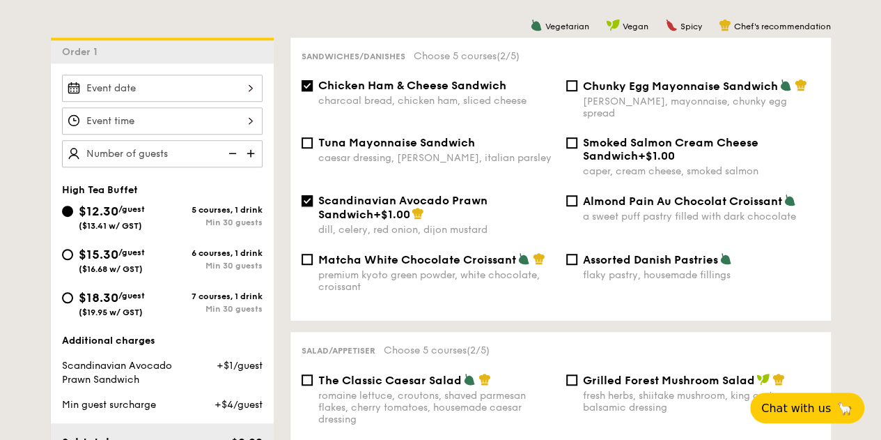 The height and width of the screenshot is (440, 881). Describe the element at coordinates (701, 216) in the screenshot. I see `div: a sweet puff pastry filled with dark chocolate` at that location.